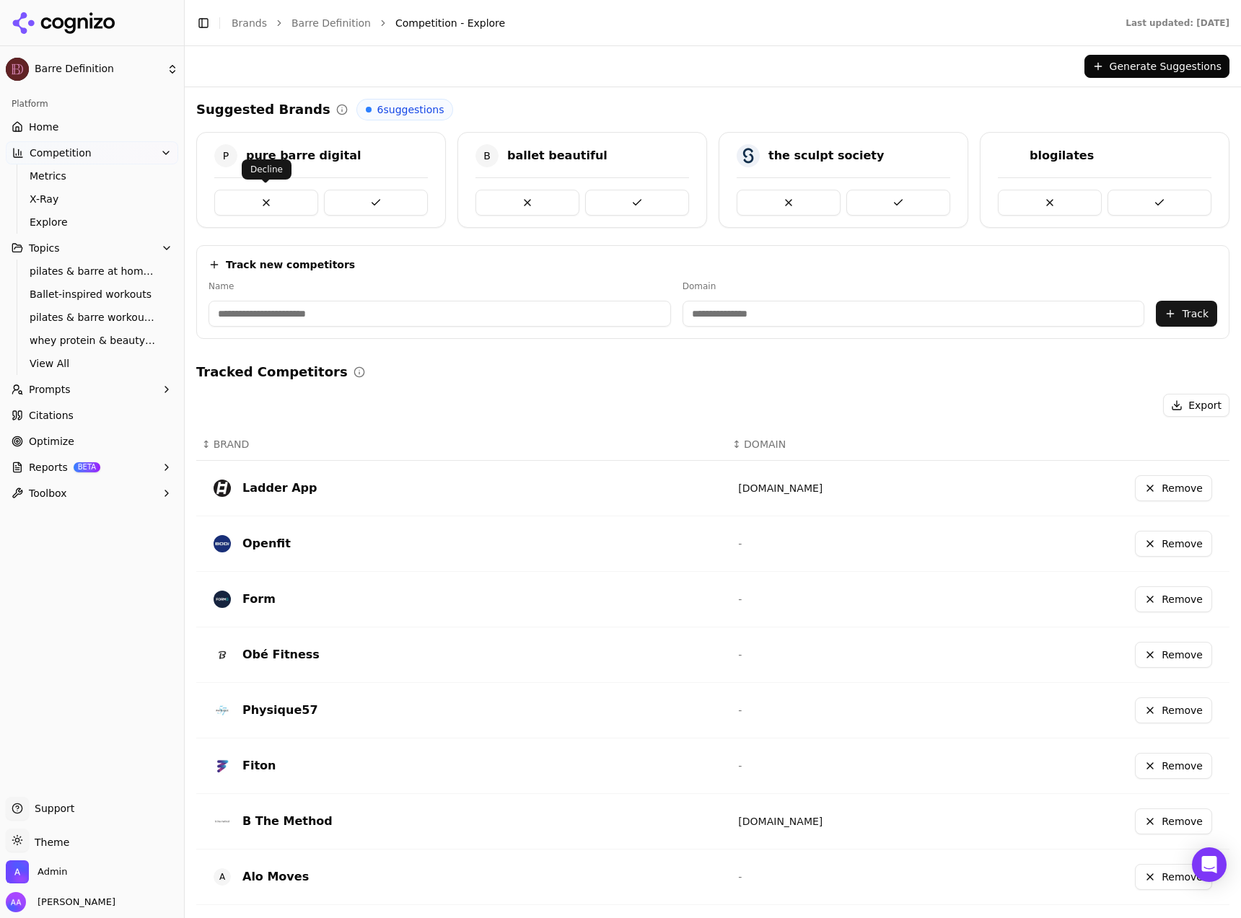 This screenshot has width=1241, height=918. What do you see at coordinates (461, 444) in the screenshot?
I see `th: BRAND` at bounding box center [461, 444].